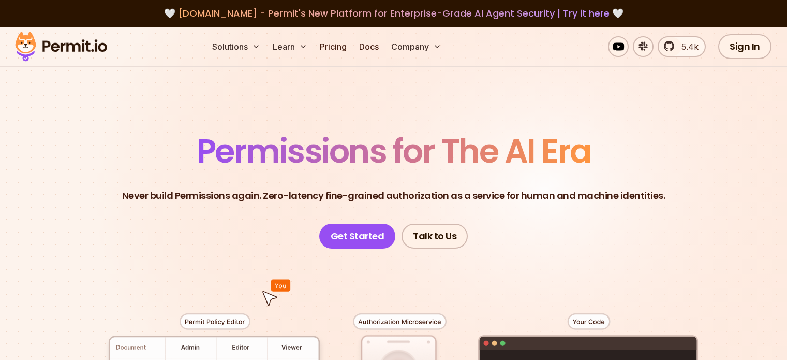  I want to click on a: Pricing, so click(333, 47).